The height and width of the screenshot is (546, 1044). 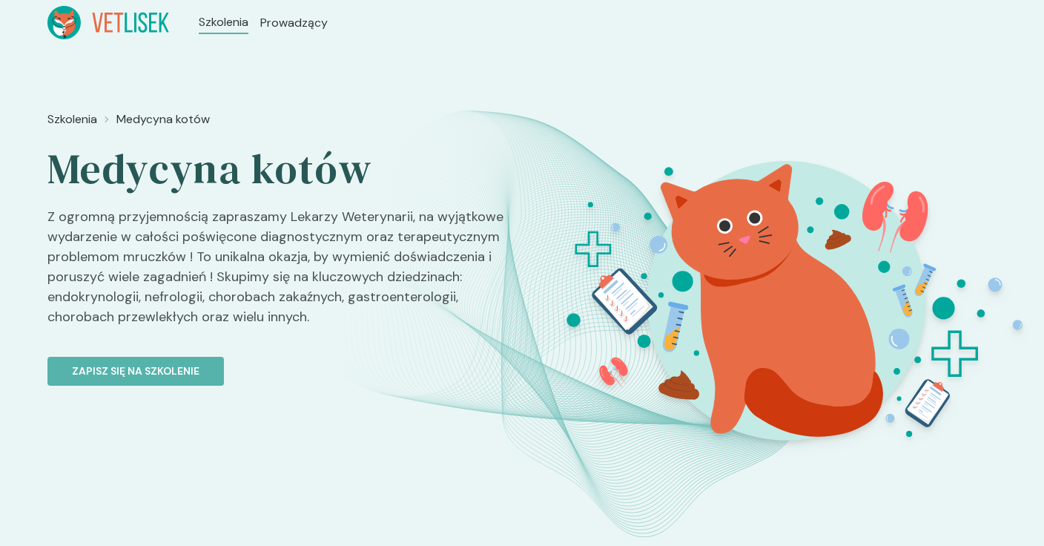 I want to click on a: Zapisz się na szkolenie, so click(x=279, y=362).